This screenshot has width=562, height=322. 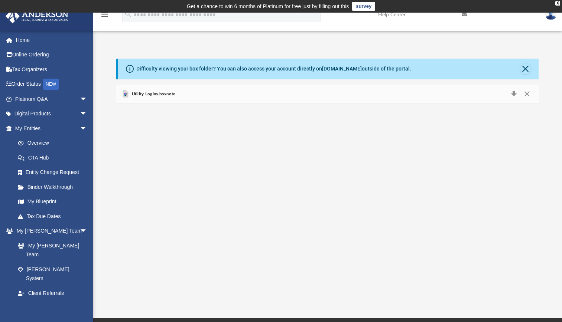 What do you see at coordinates (54, 216) in the screenshot?
I see `a: Tax Due Dates` at bounding box center [54, 216].